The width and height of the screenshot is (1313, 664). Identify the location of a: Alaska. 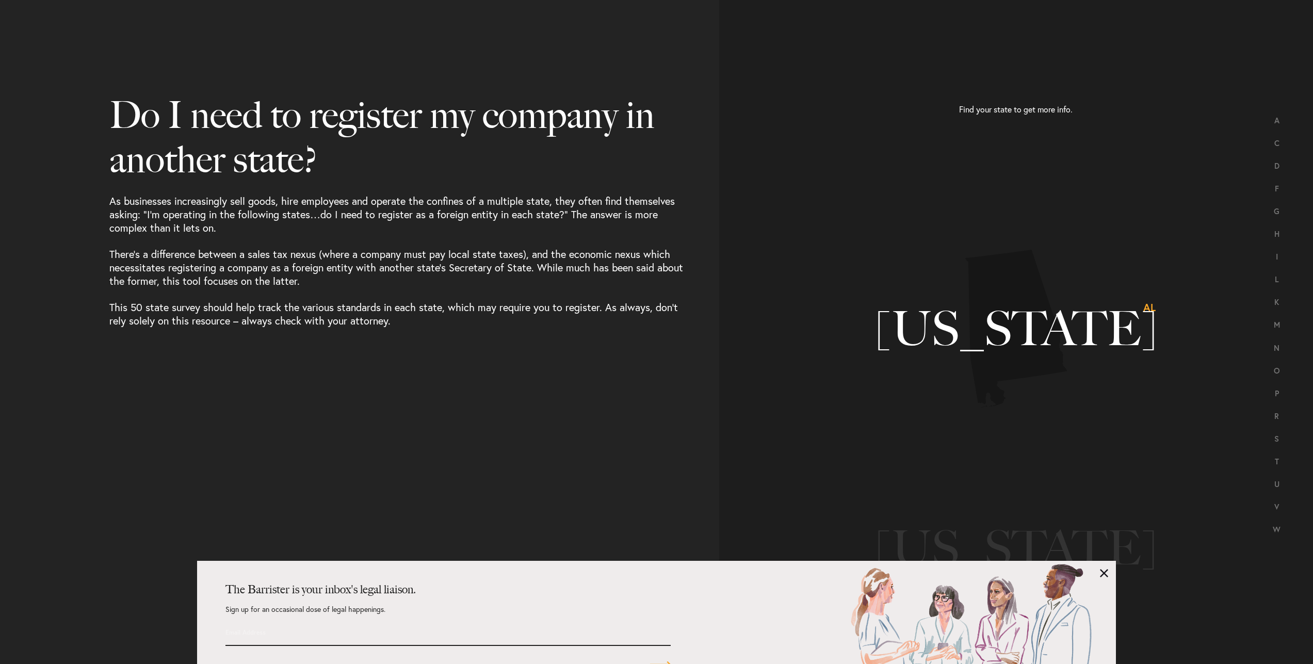
(1015, 548).